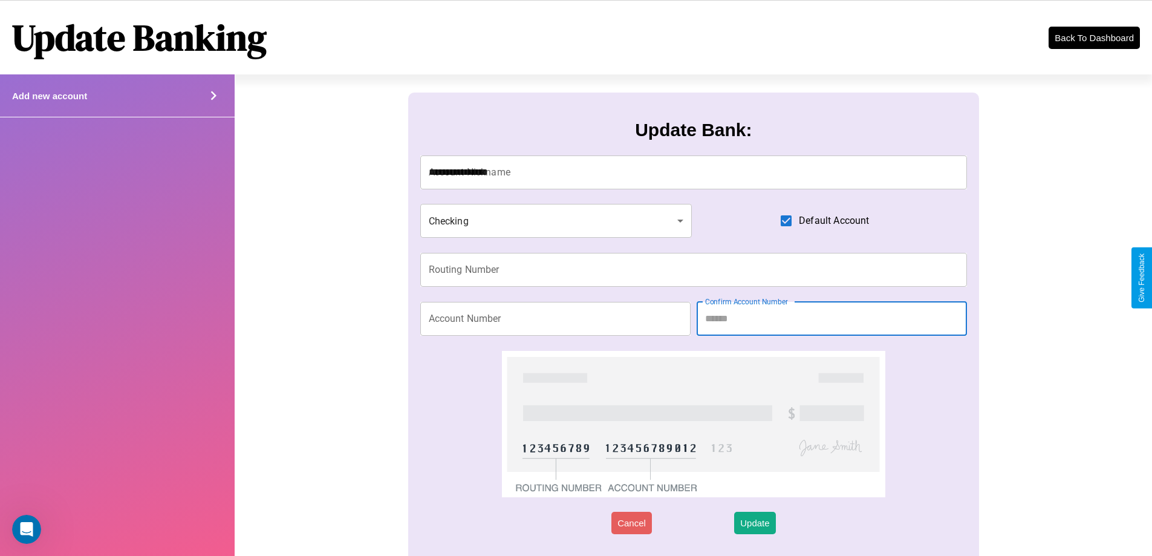 Image resolution: width=1152 pixels, height=556 pixels. I want to click on span: Default Account, so click(834, 221).